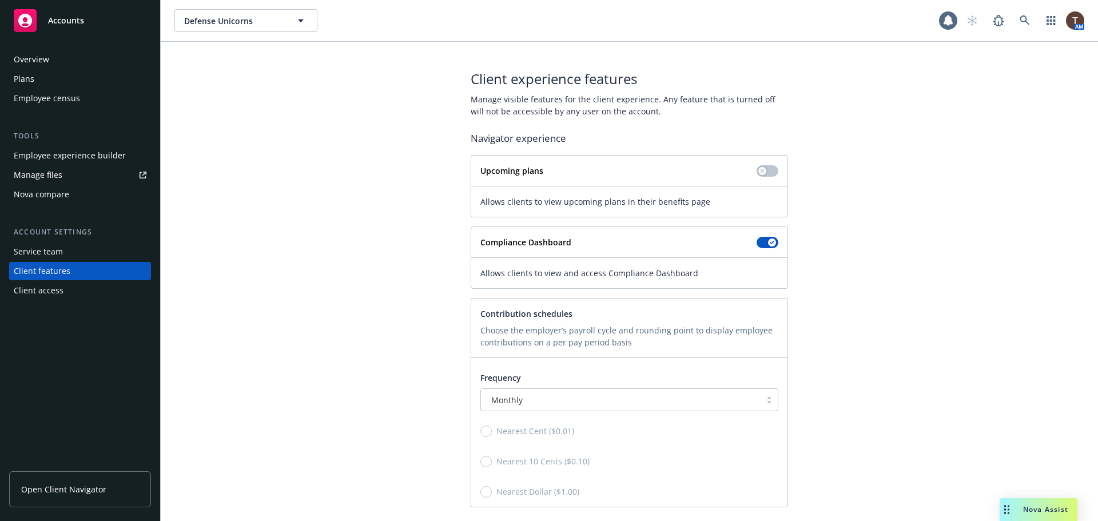 Image resolution: width=1098 pixels, height=521 pixels. I want to click on span: Defense Unicorns, so click(233, 21).